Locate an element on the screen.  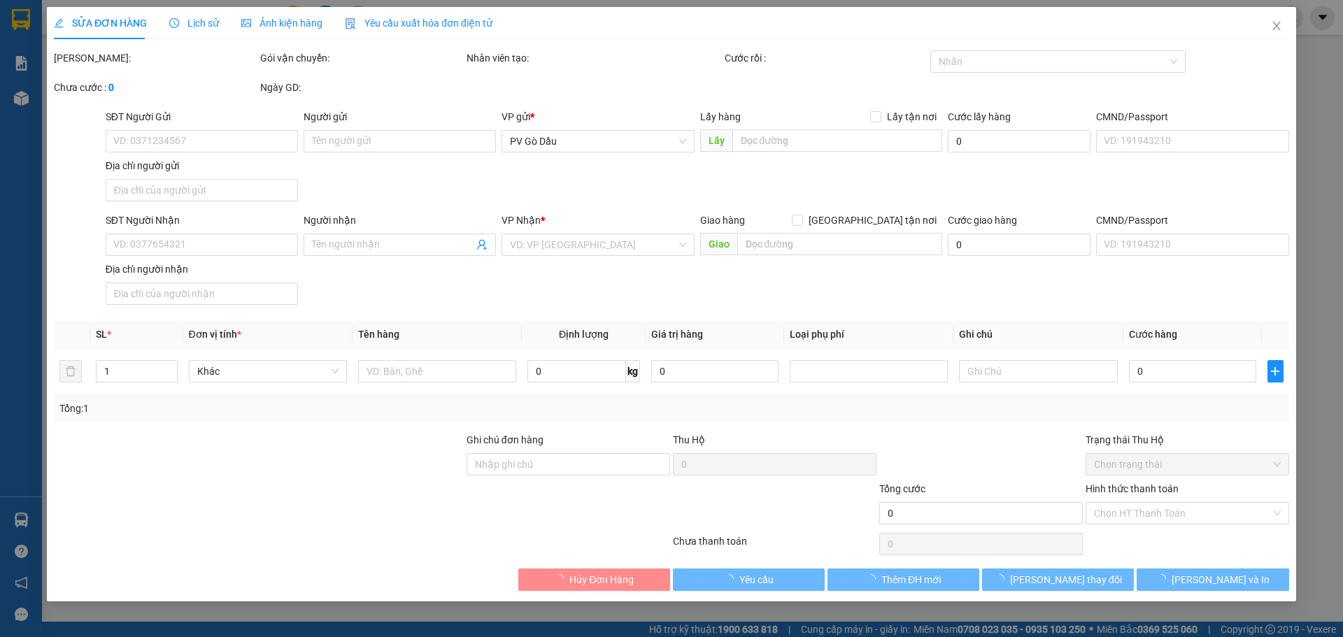
span: SỬA ĐƠN HÀNG is located at coordinates (100, 23).